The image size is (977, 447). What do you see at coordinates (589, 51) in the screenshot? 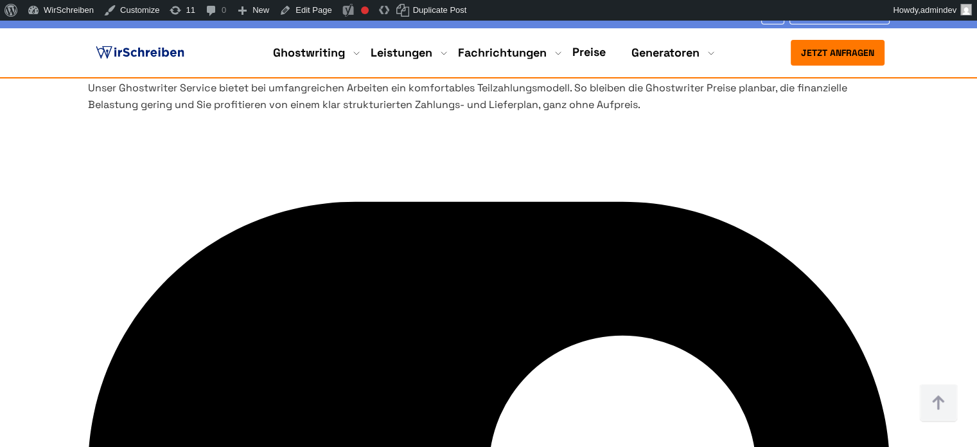
I see `a: Preise` at bounding box center [589, 51].